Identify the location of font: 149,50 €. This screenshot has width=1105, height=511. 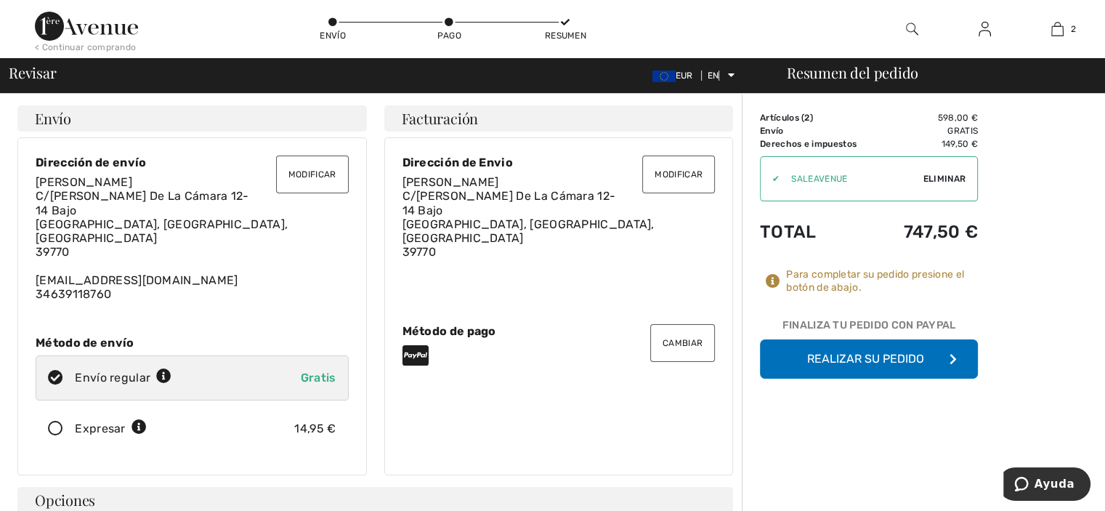
(960, 144).